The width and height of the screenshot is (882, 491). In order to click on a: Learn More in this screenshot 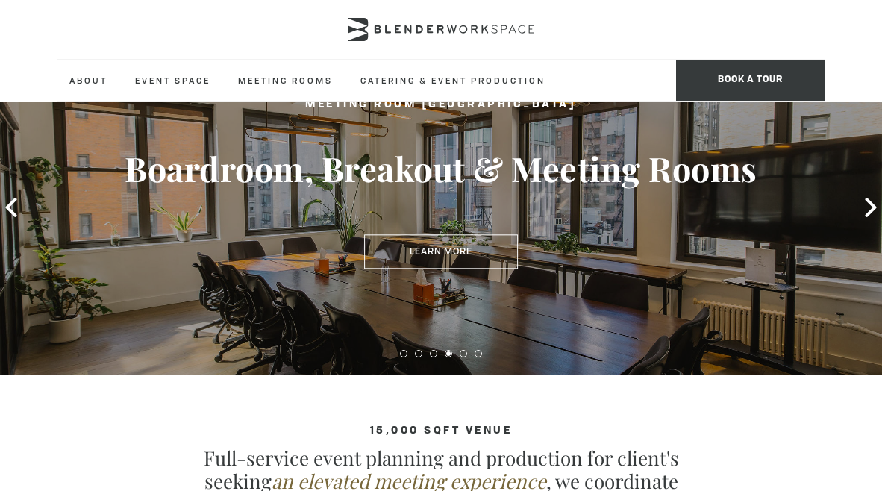, I will do `click(441, 252)`.